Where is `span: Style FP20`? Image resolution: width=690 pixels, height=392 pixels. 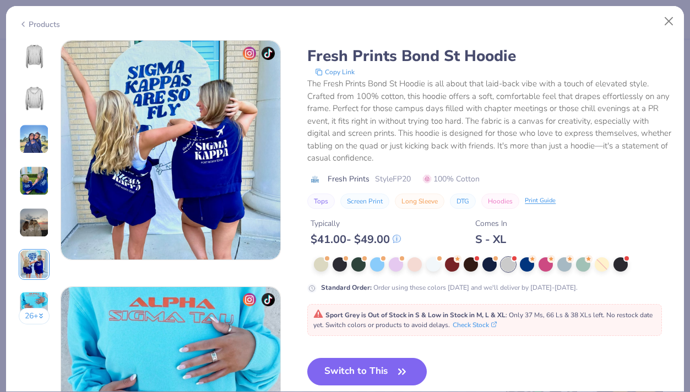 span: Style FP20 is located at coordinates (392, 179).